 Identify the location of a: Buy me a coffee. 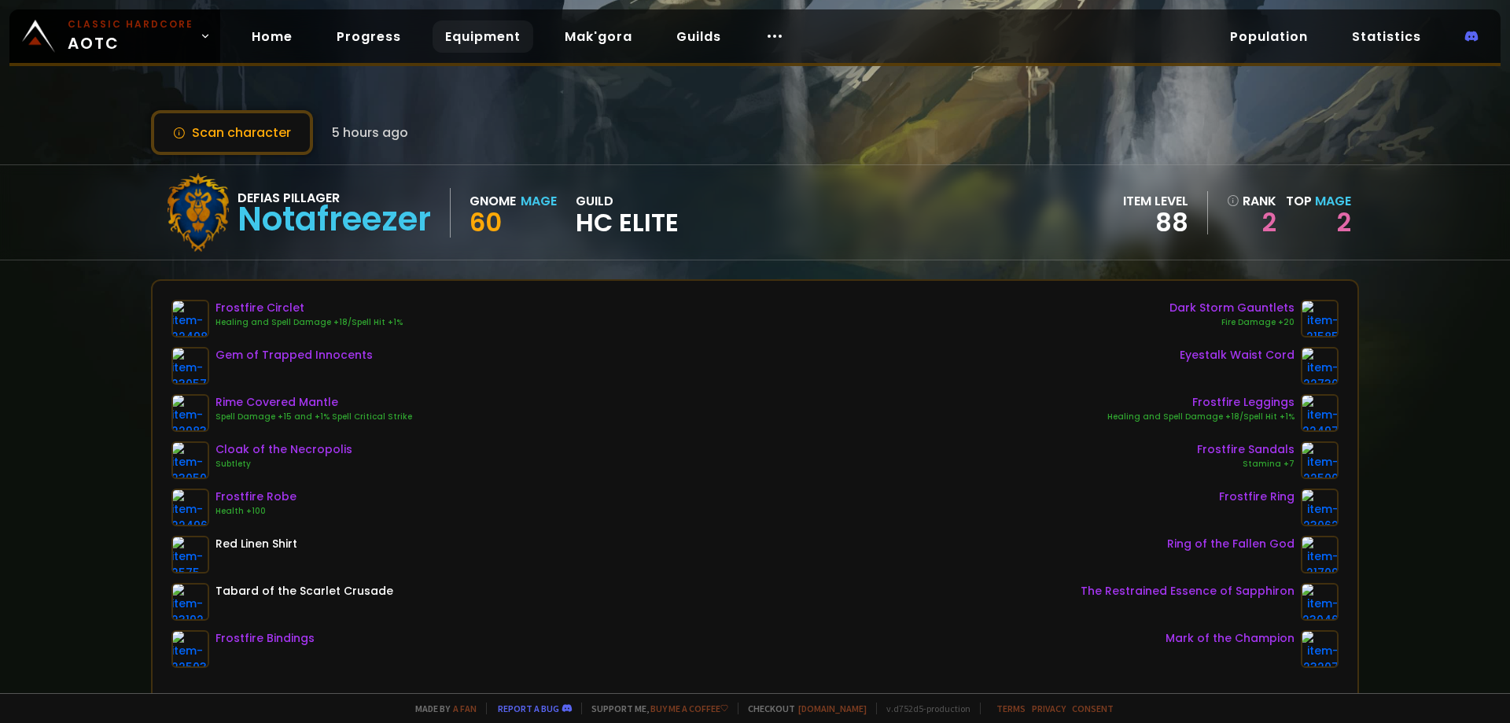
(689, 708).